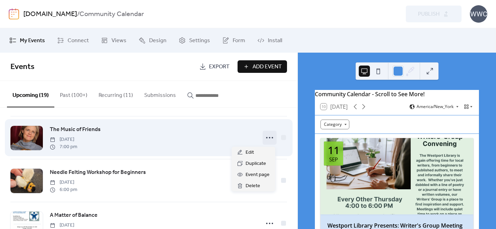  I want to click on span: Form, so click(239, 41).